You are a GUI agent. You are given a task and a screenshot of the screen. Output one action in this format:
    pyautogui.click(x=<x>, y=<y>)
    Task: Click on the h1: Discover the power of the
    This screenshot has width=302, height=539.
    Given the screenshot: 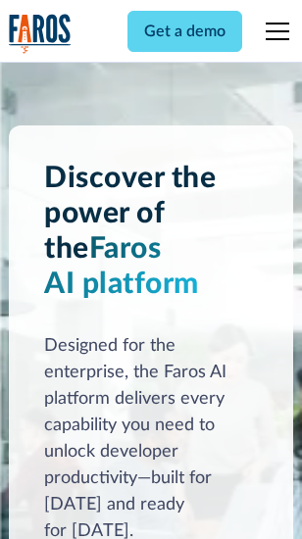 What is the action you would take?
    pyautogui.click(x=151, y=231)
    